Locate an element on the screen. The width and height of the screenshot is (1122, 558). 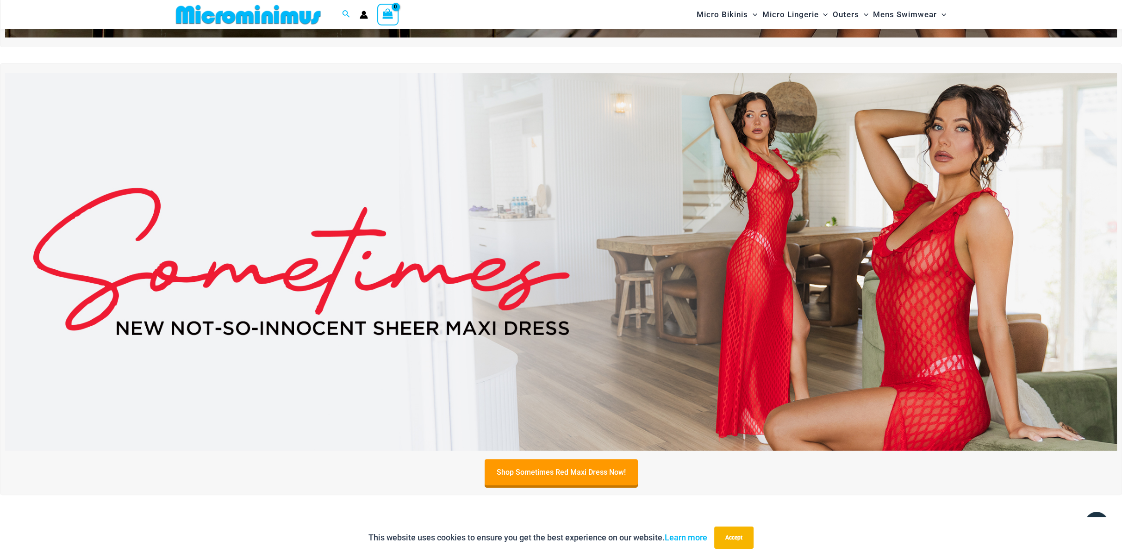
a: Micro LingerieMenu ToggleMenu Toggle is located at coordinates (794, 14).